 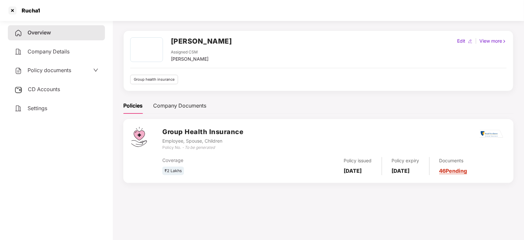 What do you see at coordinates (203, 141) in the screenshot?
I see `div: Employee, Spouse, Children` at bounding box center [203, 141].